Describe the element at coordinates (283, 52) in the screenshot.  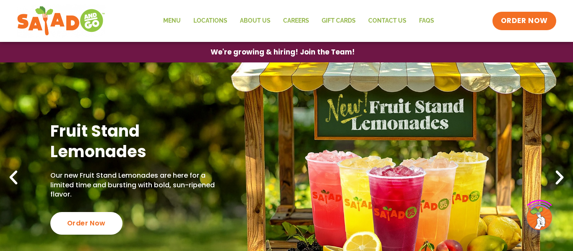
I see `a: We're growing & hiring! Join the Team!` at that location.